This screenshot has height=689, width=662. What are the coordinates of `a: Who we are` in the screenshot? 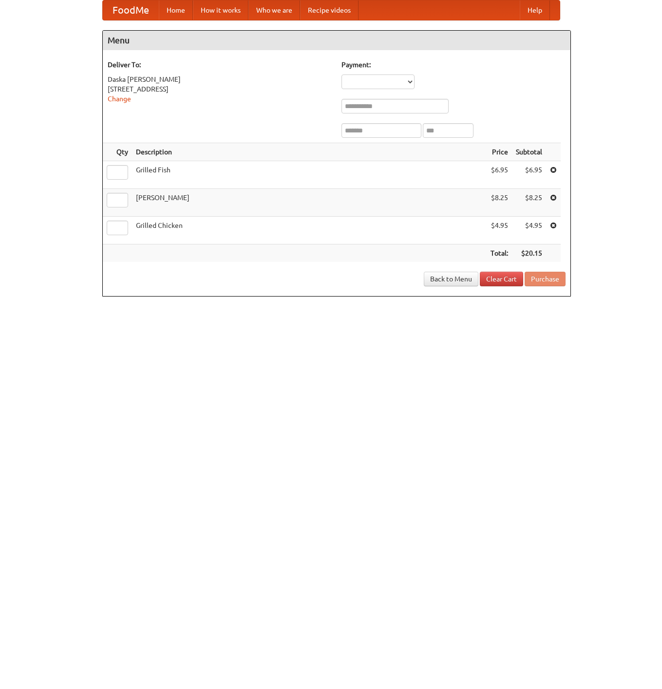 It's located at (274, 10).